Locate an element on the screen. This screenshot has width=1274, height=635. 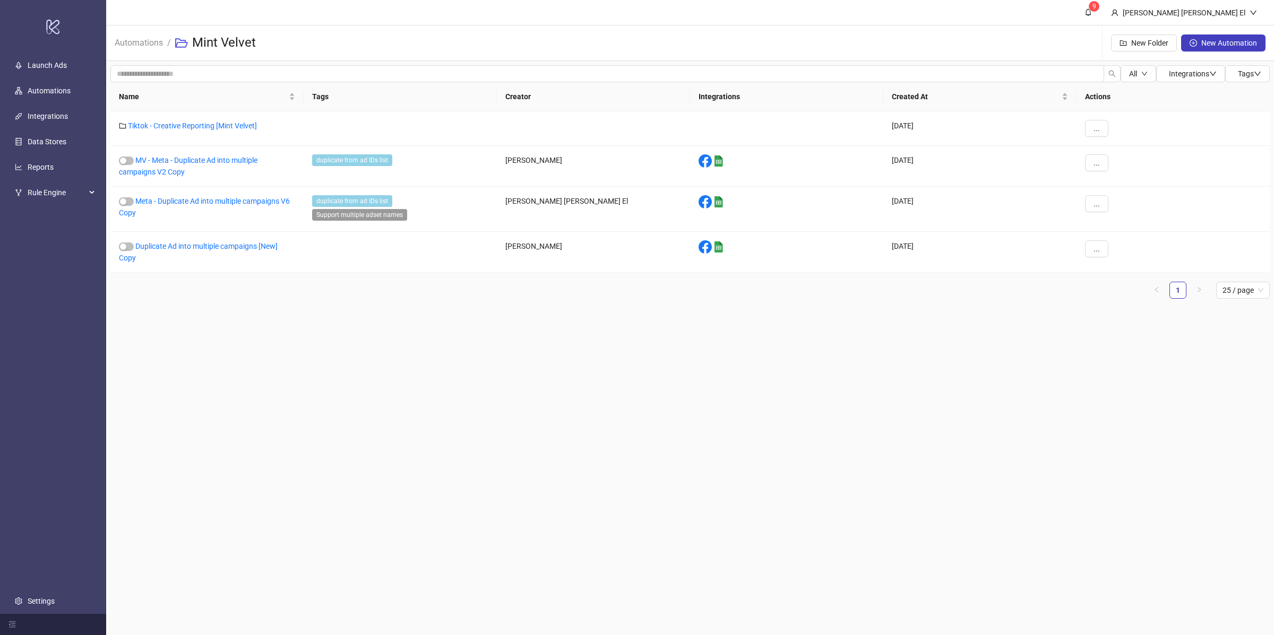
a: Tiktok - Creative Reporting [Mint Velvet] is located at coordinates (192, 126).